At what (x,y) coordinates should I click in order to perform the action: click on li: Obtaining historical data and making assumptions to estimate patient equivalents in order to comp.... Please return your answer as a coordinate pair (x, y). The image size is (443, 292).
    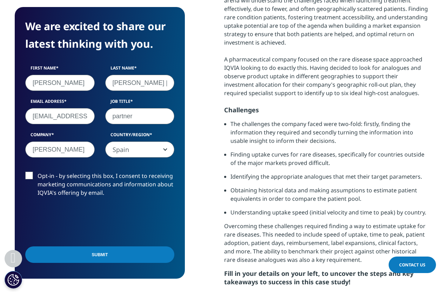
    Looking at the image, I should click on (329, 197).